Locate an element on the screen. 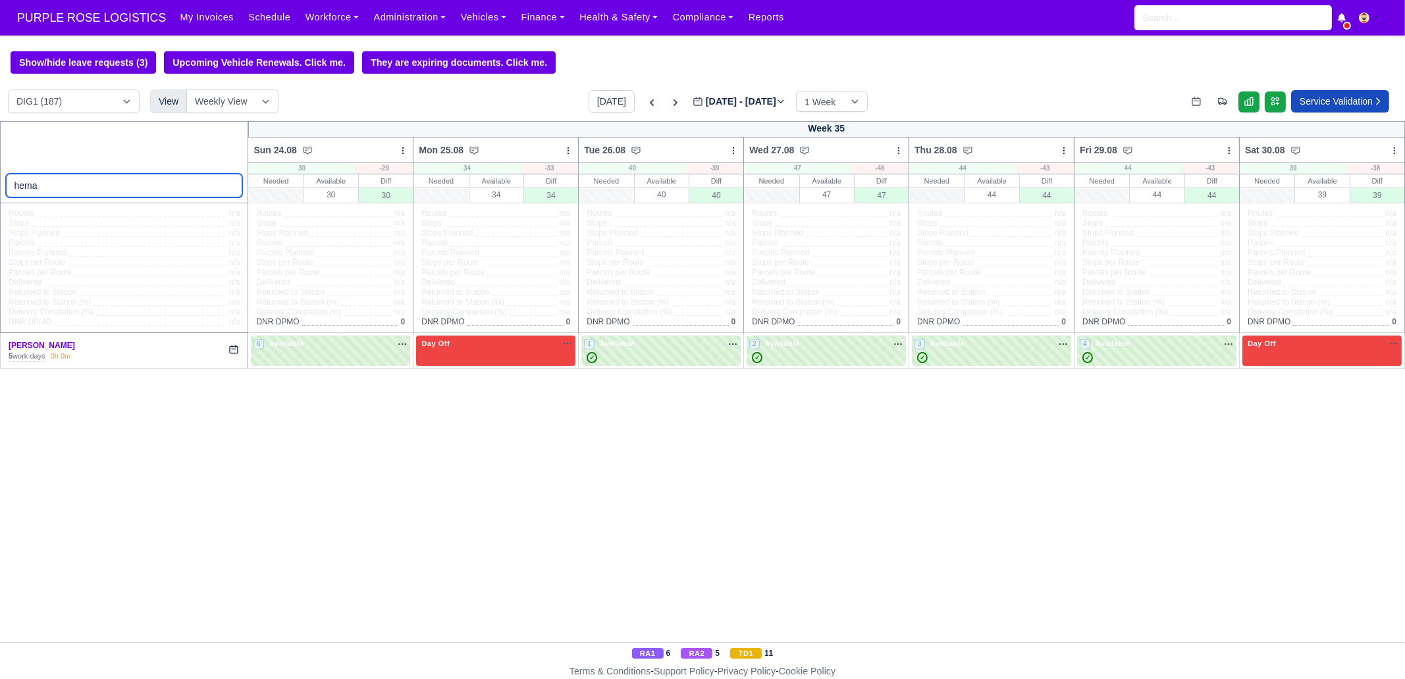  div: Week 35 is located at coordinates (826, 129).